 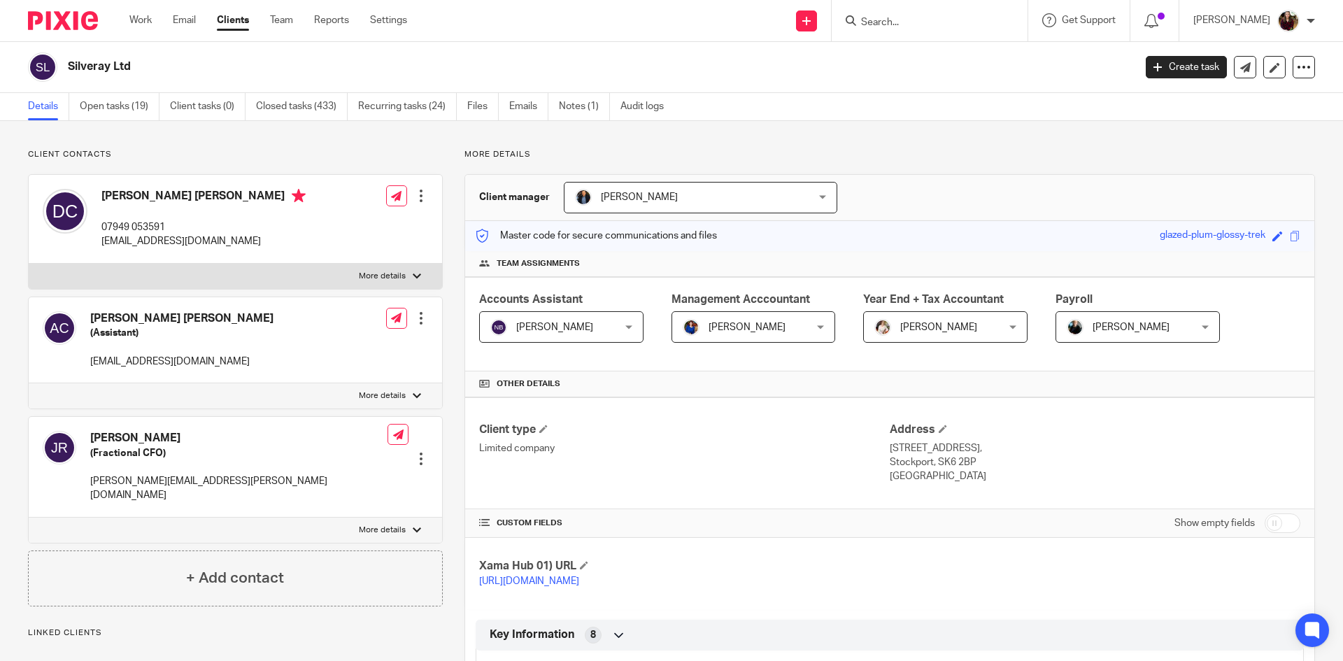 What do you see at coordinates (48, 106) in the screenshot?
I see `a: Details` at bounding box center [48, 106].